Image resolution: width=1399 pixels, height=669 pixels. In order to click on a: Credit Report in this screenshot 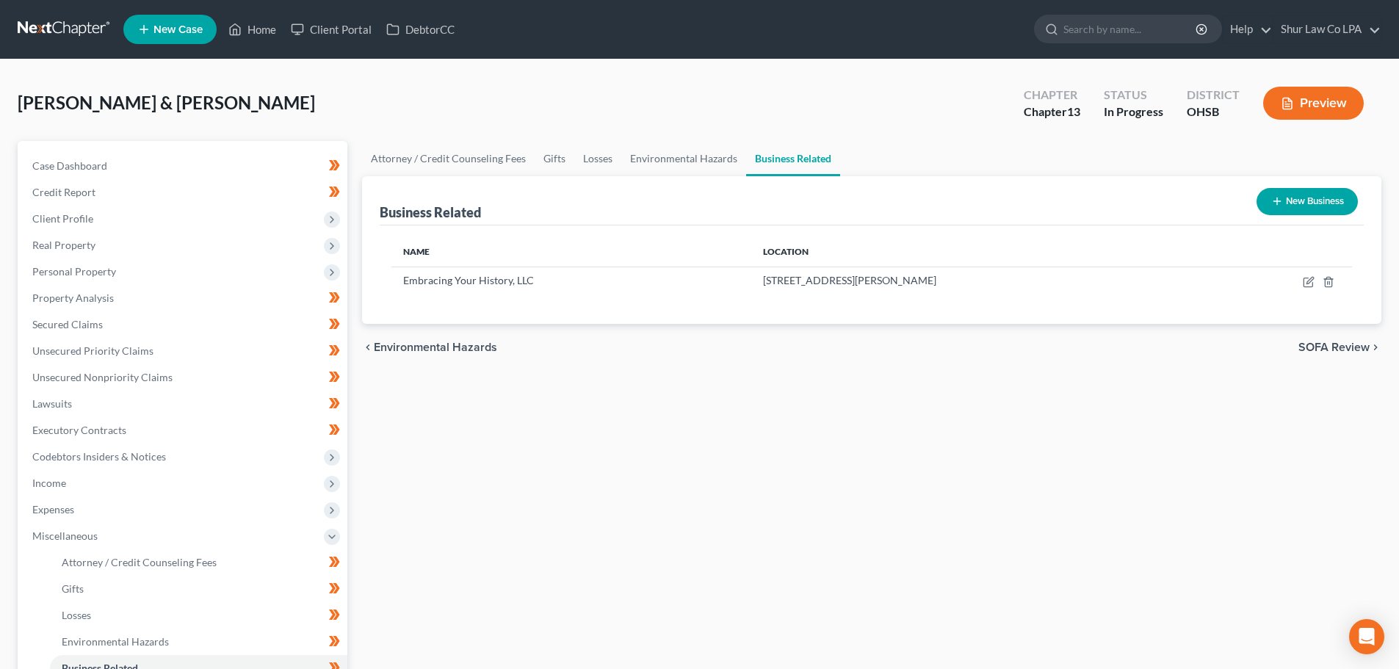, I will do `click(184, 192)`.